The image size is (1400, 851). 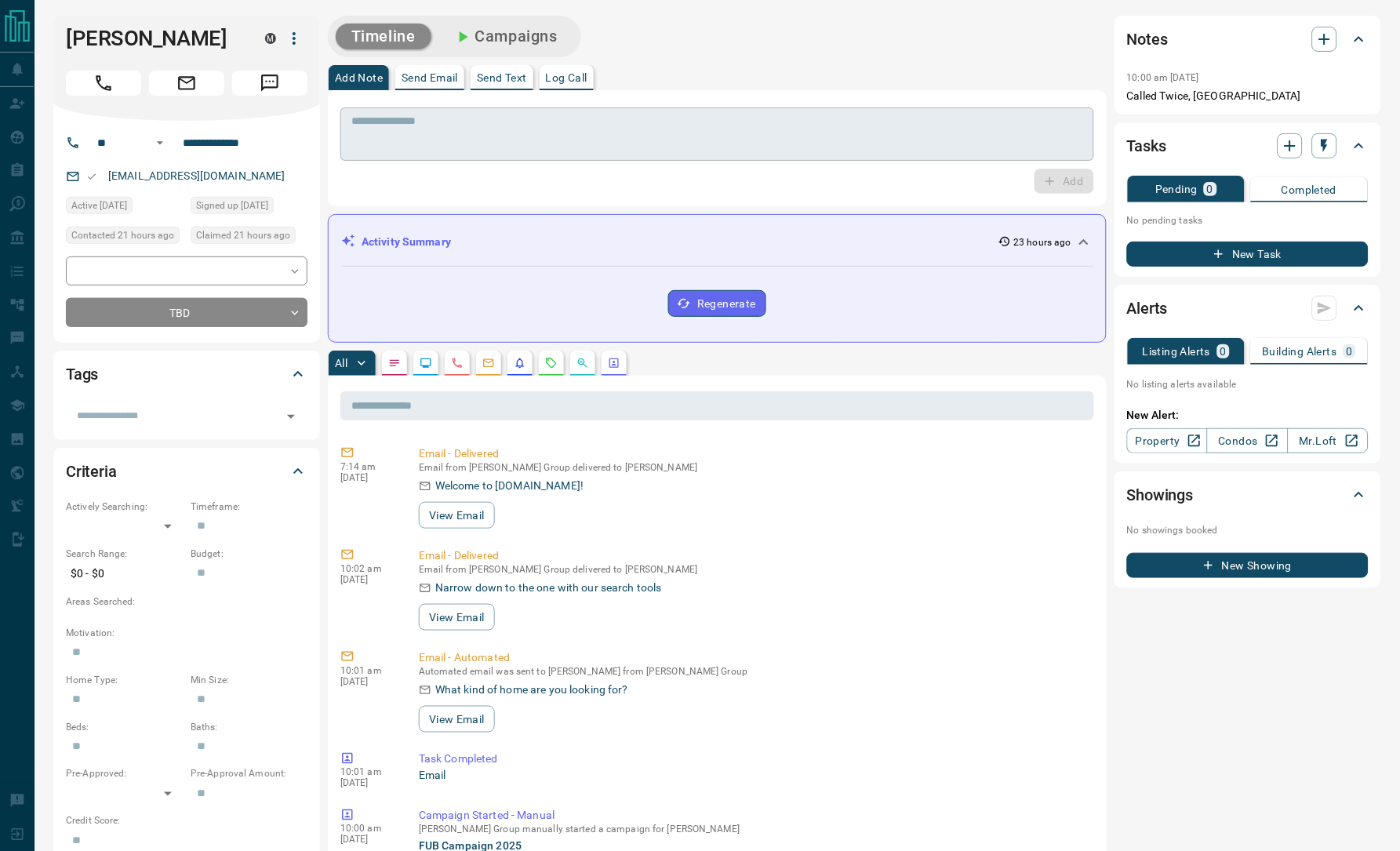 What do you see at coordinates (582, 364) in the screenshot?
I see `svg: Opportunities` at bounding box center [582, 364].